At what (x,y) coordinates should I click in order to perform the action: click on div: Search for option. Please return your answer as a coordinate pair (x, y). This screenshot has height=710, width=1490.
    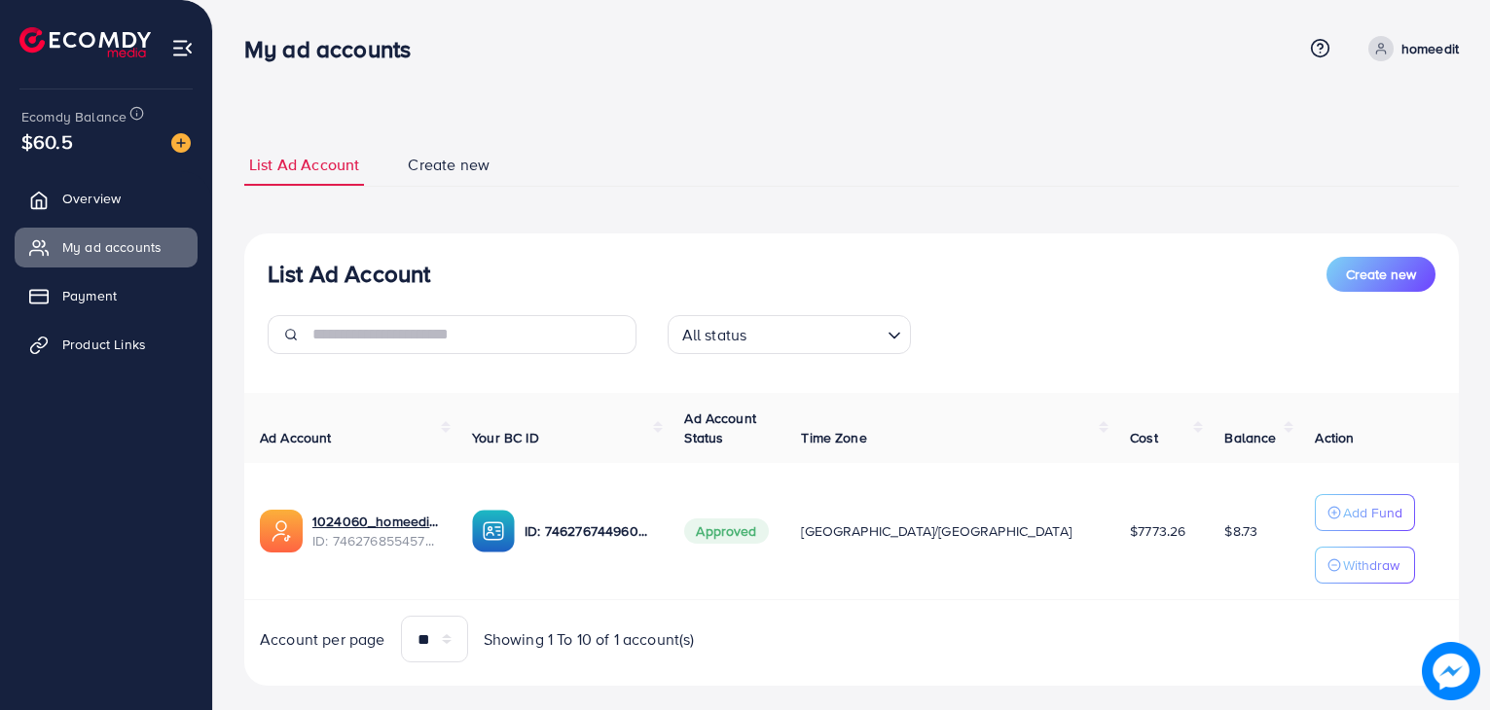
    Looking at the image, I should click on (789, 335).